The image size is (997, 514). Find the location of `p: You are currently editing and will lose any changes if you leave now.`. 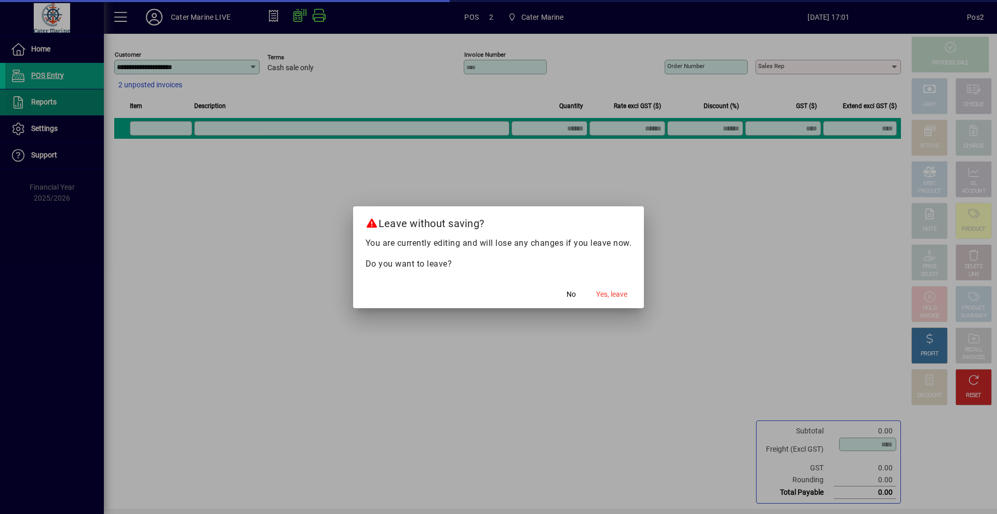

p: You are currently editing and will lose any changes if you leave now. is located at coordinates (499, 243).